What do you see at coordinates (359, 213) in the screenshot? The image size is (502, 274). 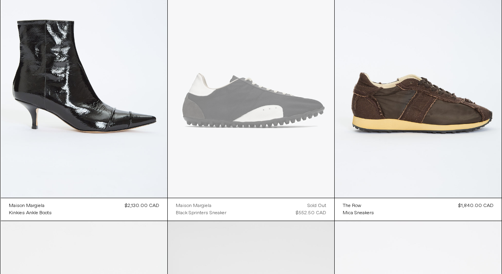 I see `a: Mica Sneakers` at bounding box center [359, 213].